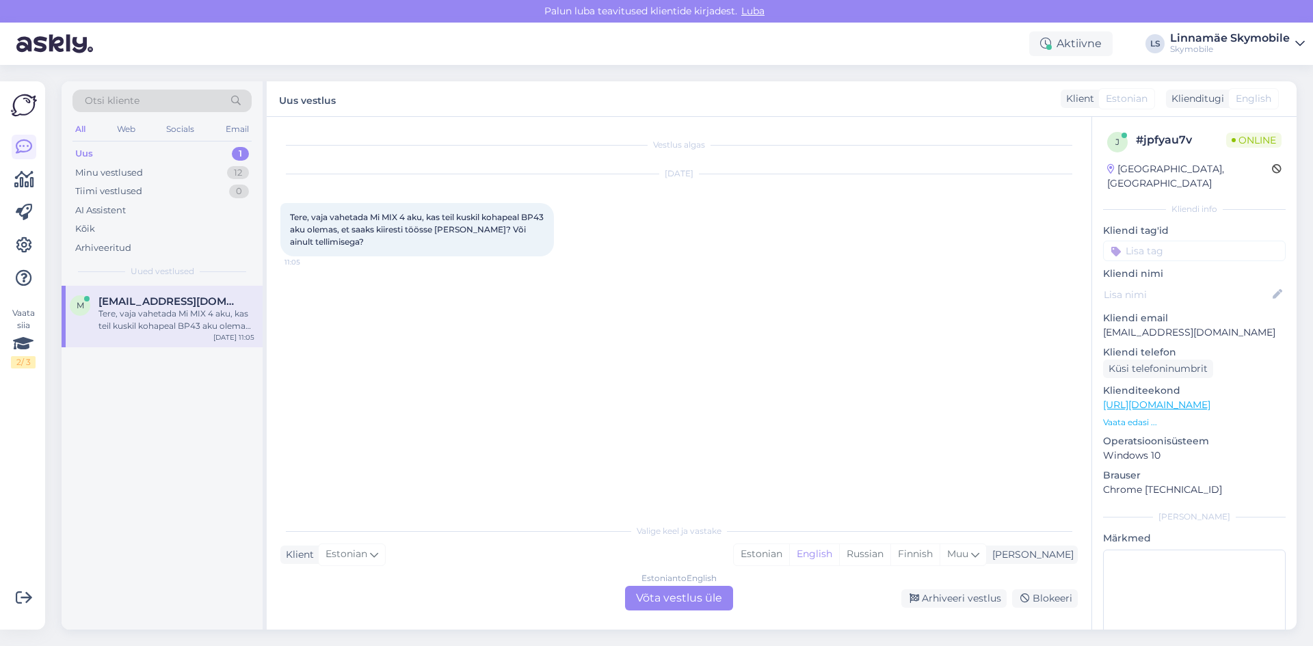  I want to click on span: j, so click(1117, 142).